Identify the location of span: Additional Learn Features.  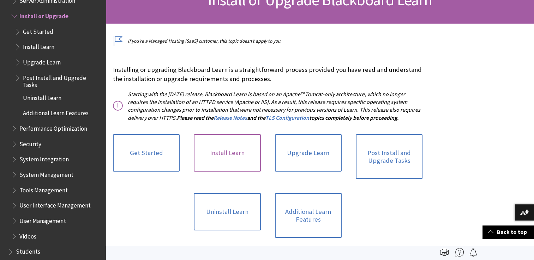
(56, 112).